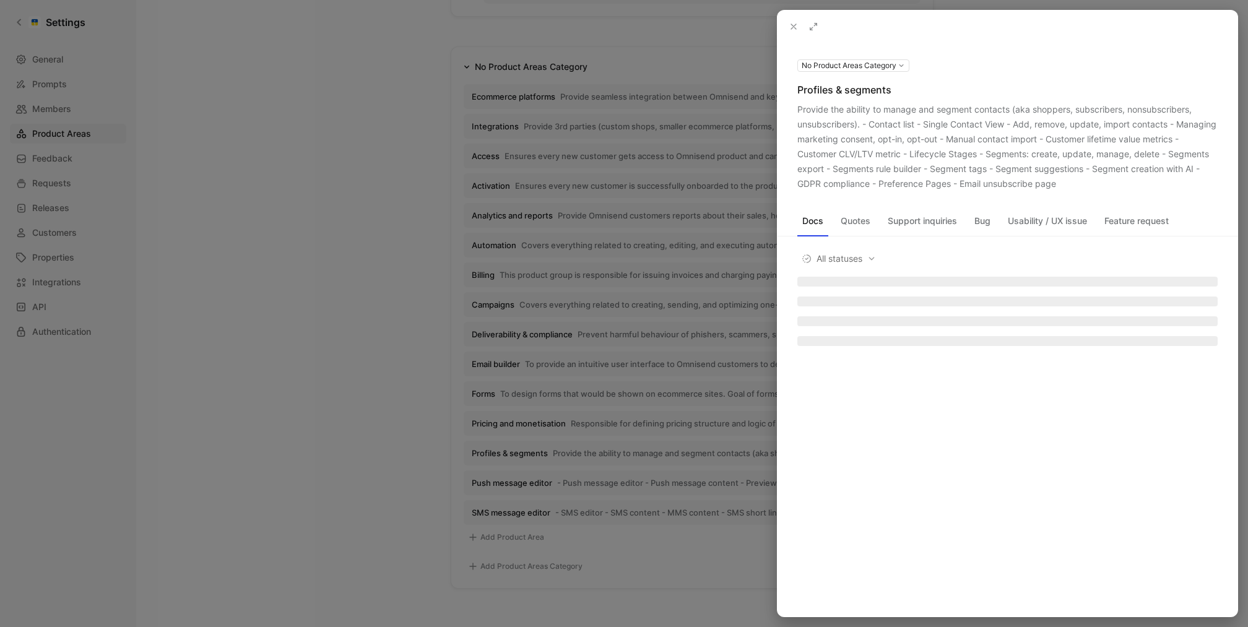 Image resolution: width=1248 pixels, height=627 pixels. I want to click on button: All statuses, so click(839, 259).